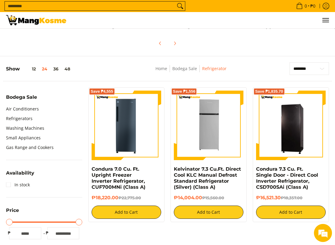  I want to click on h5: Show, so click(39, 69).